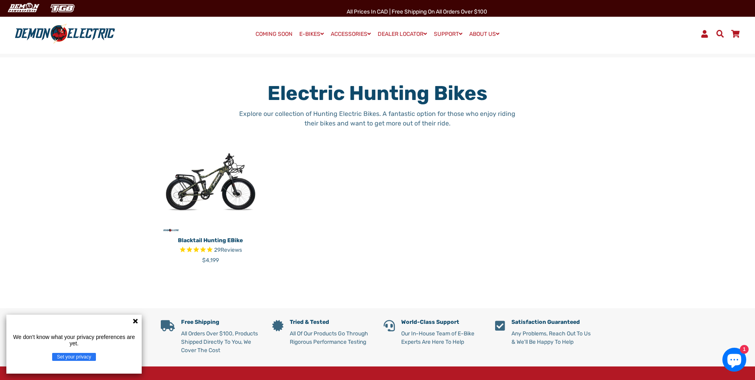  I want to click on p: Any Problems, Reach Out To Us & We'll Be Happy To Help, so click(553, 337).